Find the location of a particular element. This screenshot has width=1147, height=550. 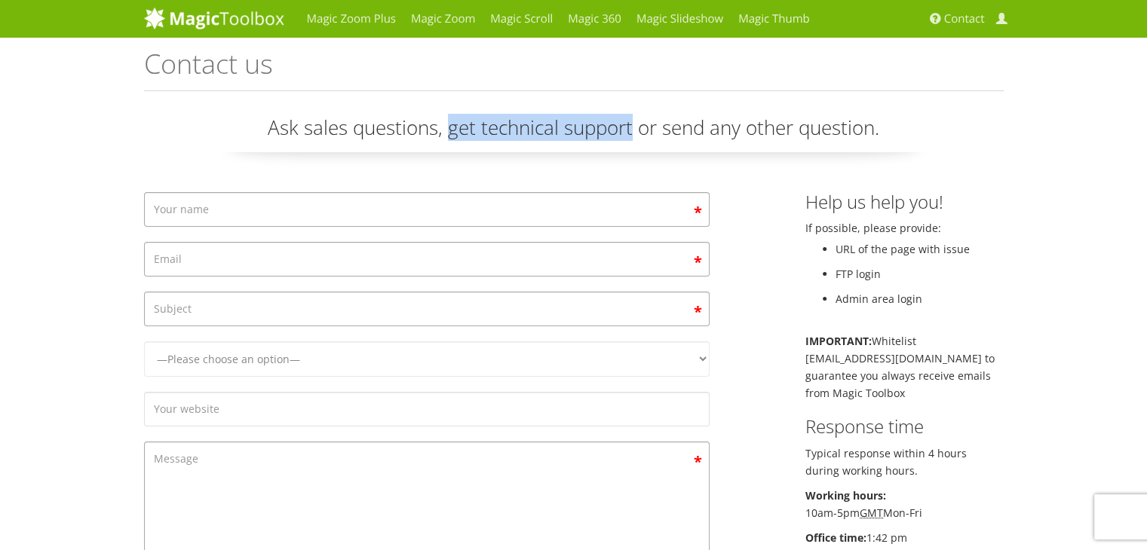

p: Typical response within 4 hours during working hours. is located at coordinates (904, 462).